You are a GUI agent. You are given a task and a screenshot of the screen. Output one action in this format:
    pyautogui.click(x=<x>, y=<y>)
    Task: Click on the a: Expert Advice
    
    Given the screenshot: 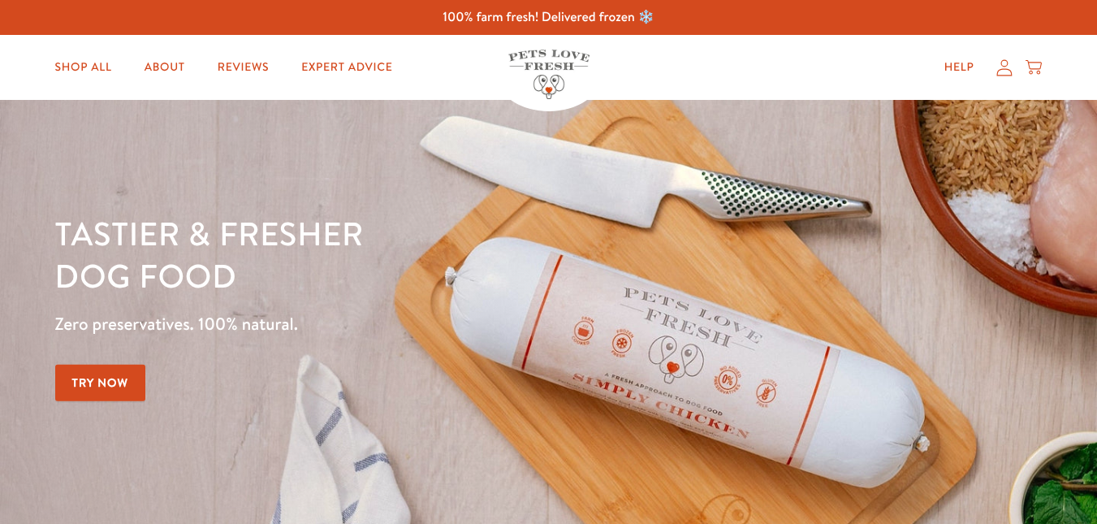 What is the action you would take?
    pyautogui.click(x=347, y=67)
    